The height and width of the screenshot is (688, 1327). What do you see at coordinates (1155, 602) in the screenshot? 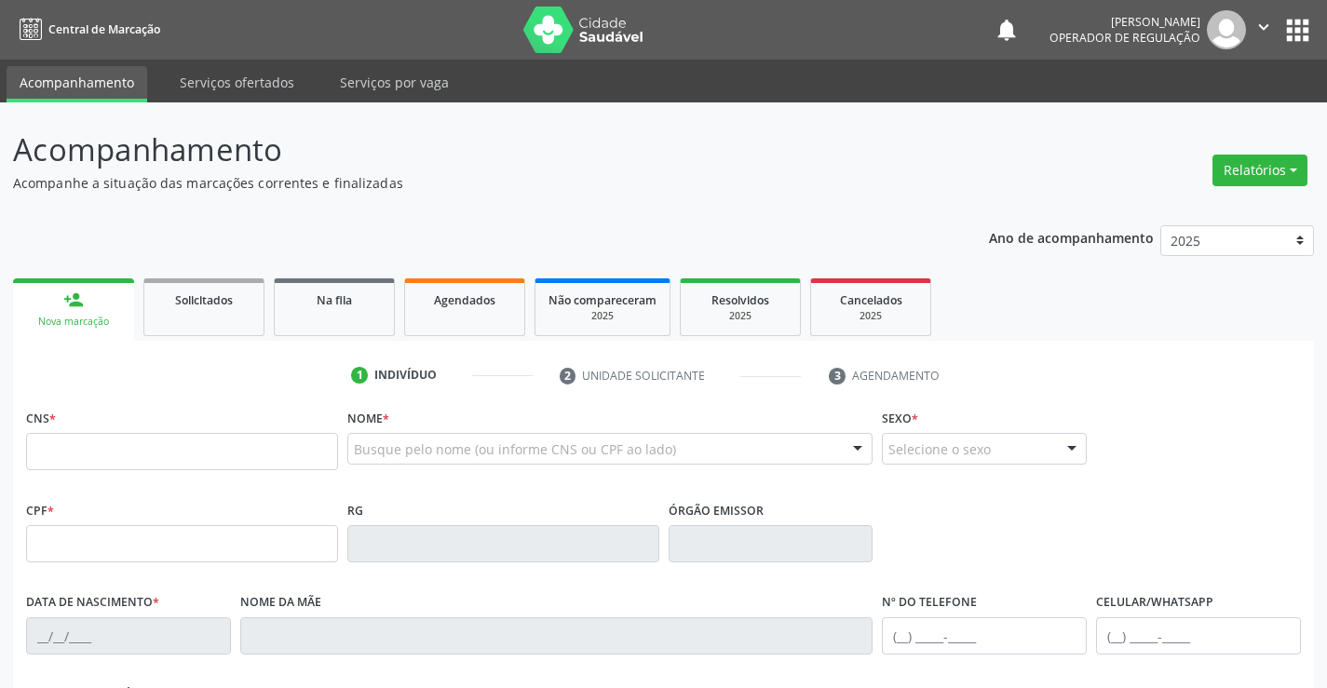
I see `label: Celular/WhatsApp` at bounding box center [1155, 602].